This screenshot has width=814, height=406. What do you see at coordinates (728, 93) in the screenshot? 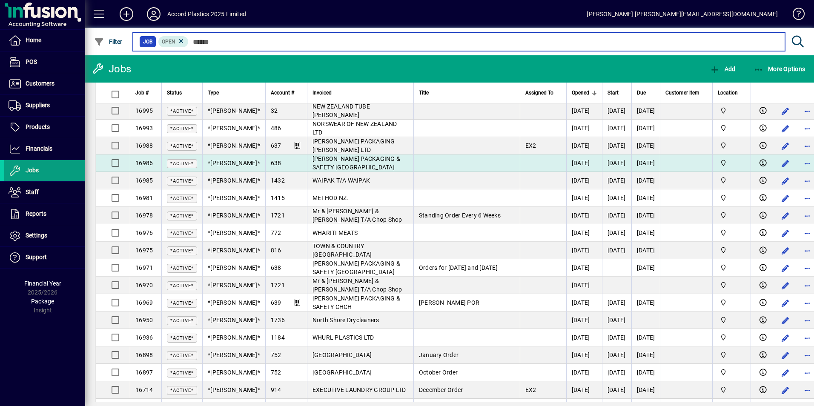
I see `span: Location` at bounding box center [728, 93].